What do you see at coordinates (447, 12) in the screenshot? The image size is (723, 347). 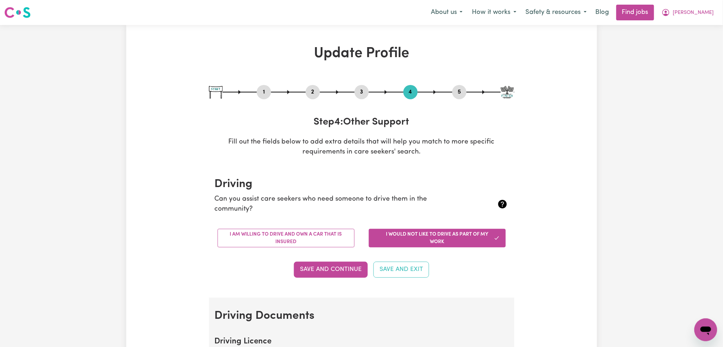 I see `button: About us` at bounding box center [447, 12].